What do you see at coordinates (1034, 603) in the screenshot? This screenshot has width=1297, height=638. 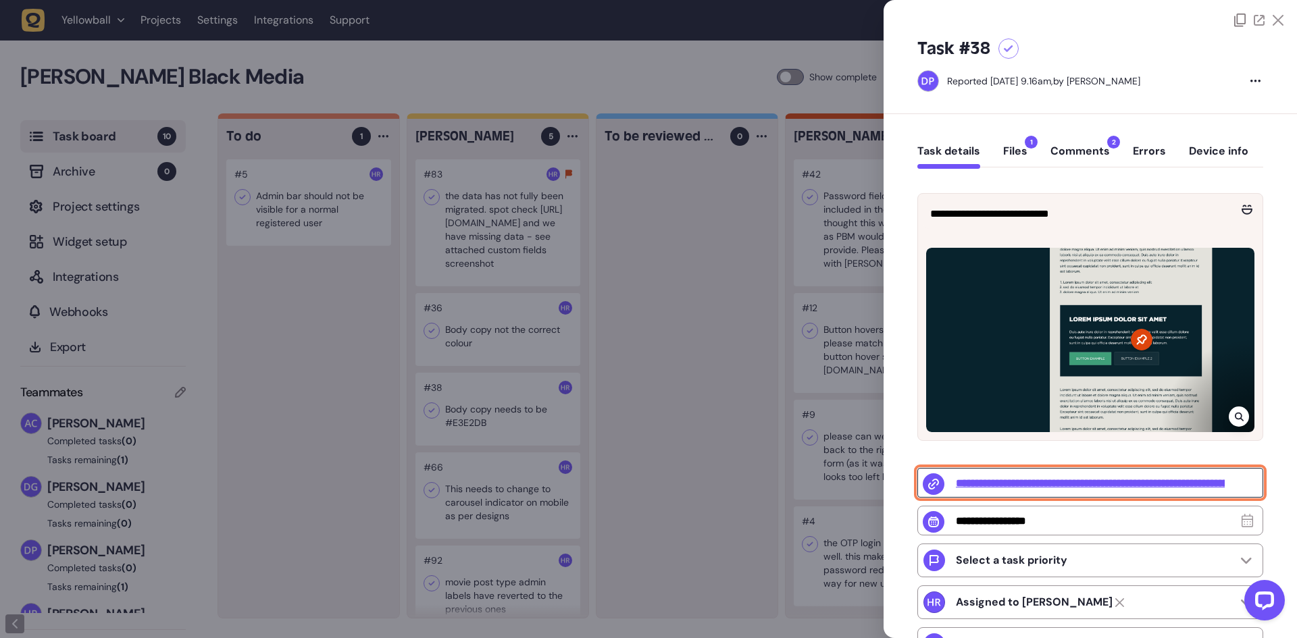 I see `strong: Harry Robinson` at bounding box center [1034, 603].